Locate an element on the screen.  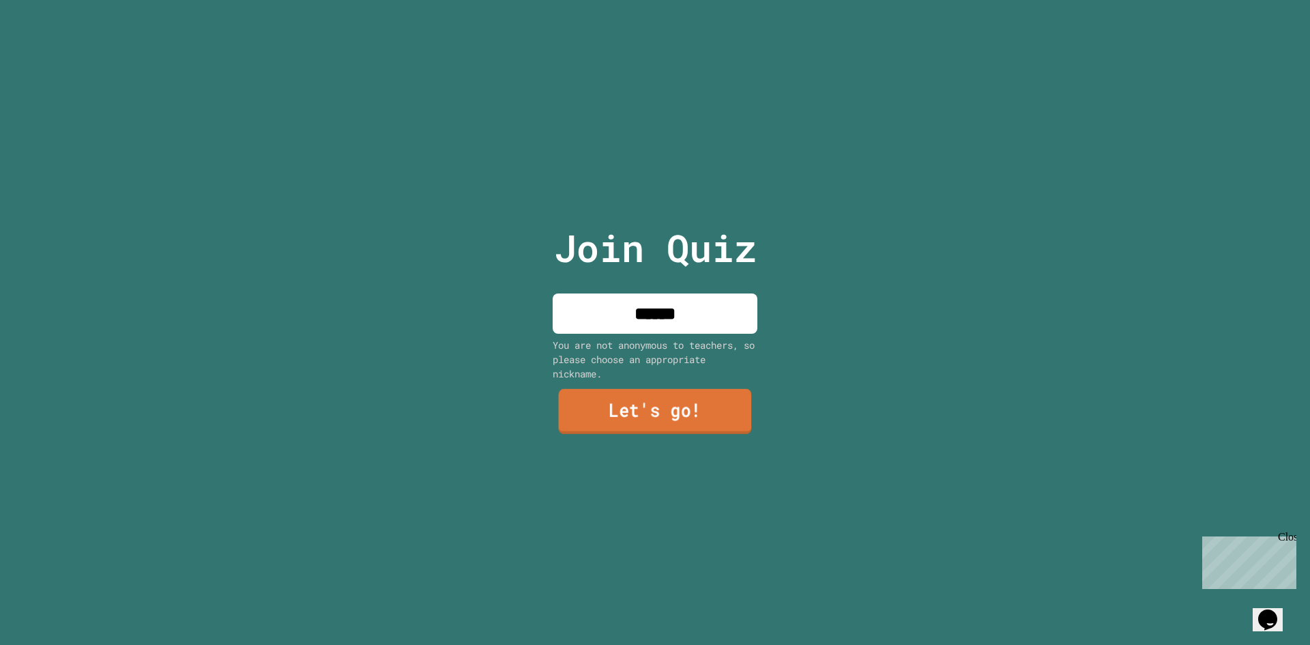
div: You are not anonymous to teachers, so please choose an appropriate nickname. is located at coordinates (655, 359).